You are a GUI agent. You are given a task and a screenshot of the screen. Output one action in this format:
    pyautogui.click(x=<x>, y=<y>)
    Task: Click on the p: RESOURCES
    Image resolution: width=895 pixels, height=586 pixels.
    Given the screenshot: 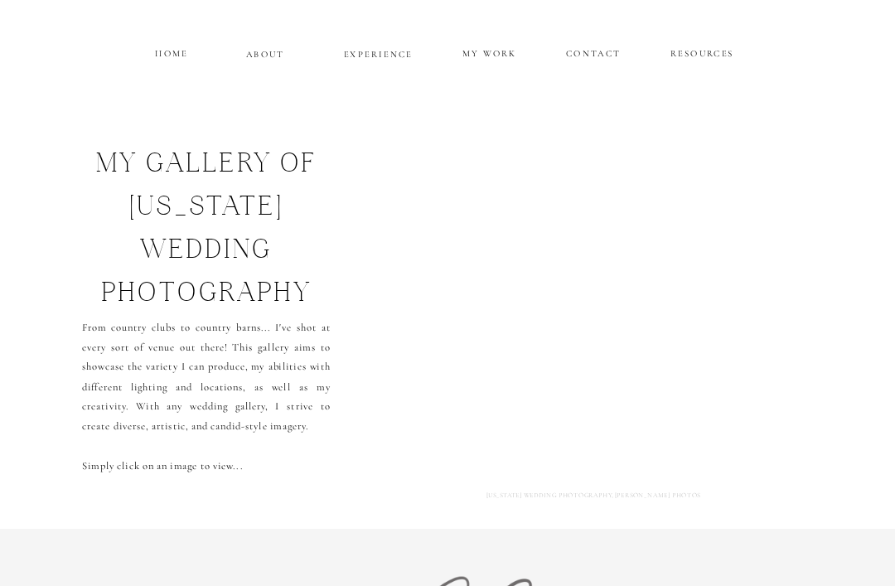 What is the action you would take?
    pyautogui.click(x=702, y=51)
    